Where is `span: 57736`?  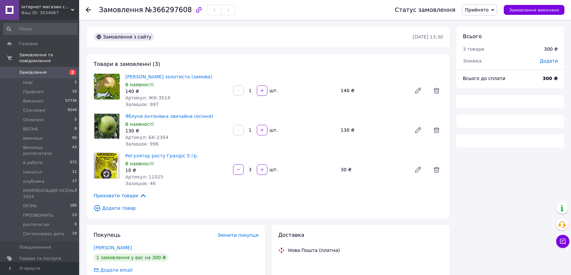 span: 57736 is located at coordinates (71, 101).